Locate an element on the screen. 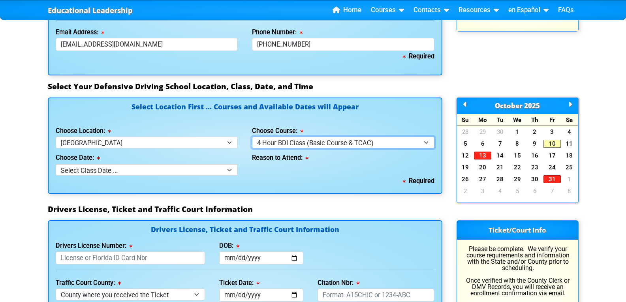 This screenshot has width=626, height=302. input: myname@domain.com is located at coordinates (147, 44).